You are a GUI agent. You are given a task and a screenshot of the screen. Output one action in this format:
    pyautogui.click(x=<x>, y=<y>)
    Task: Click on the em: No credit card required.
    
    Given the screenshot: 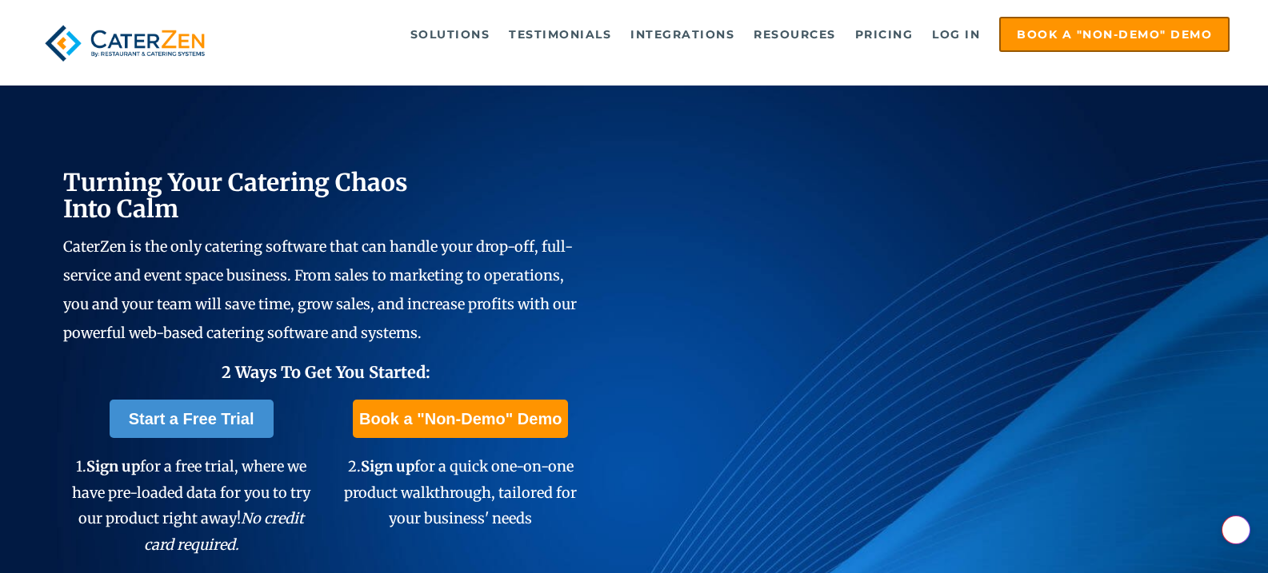 What is the action you would take?
    pyautogui.click(x=224, y=531)
    